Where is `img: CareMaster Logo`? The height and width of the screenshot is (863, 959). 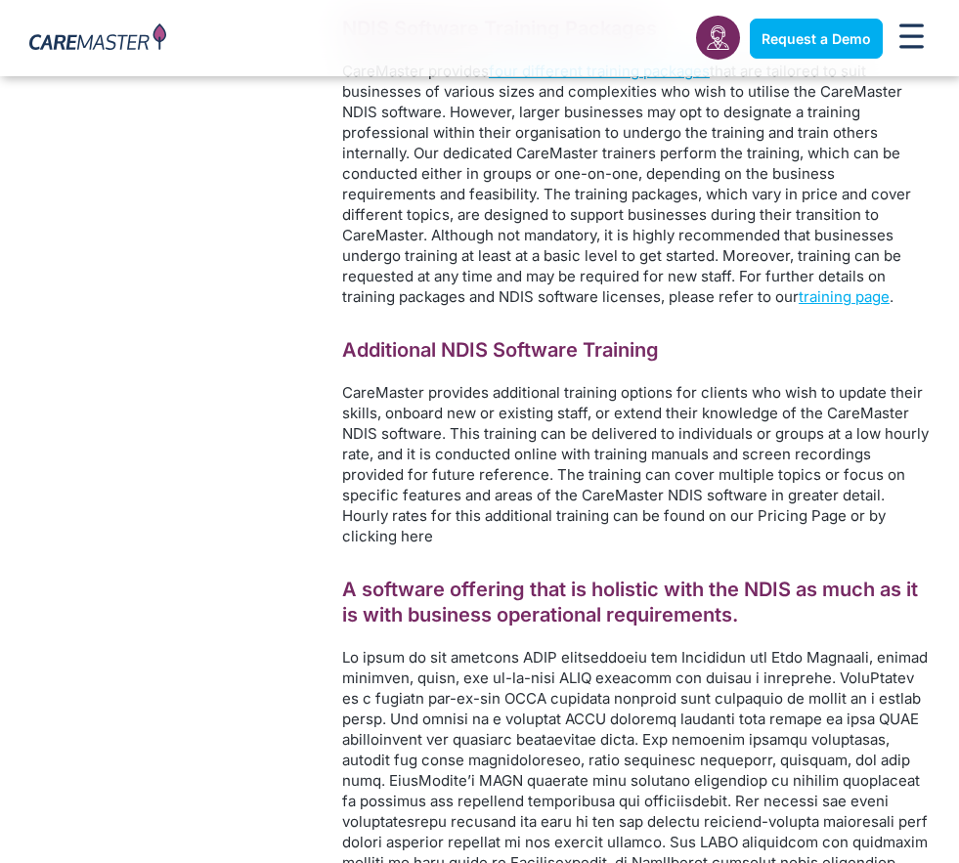 img: CareMaster Logo is located at coordinates (98, 38).